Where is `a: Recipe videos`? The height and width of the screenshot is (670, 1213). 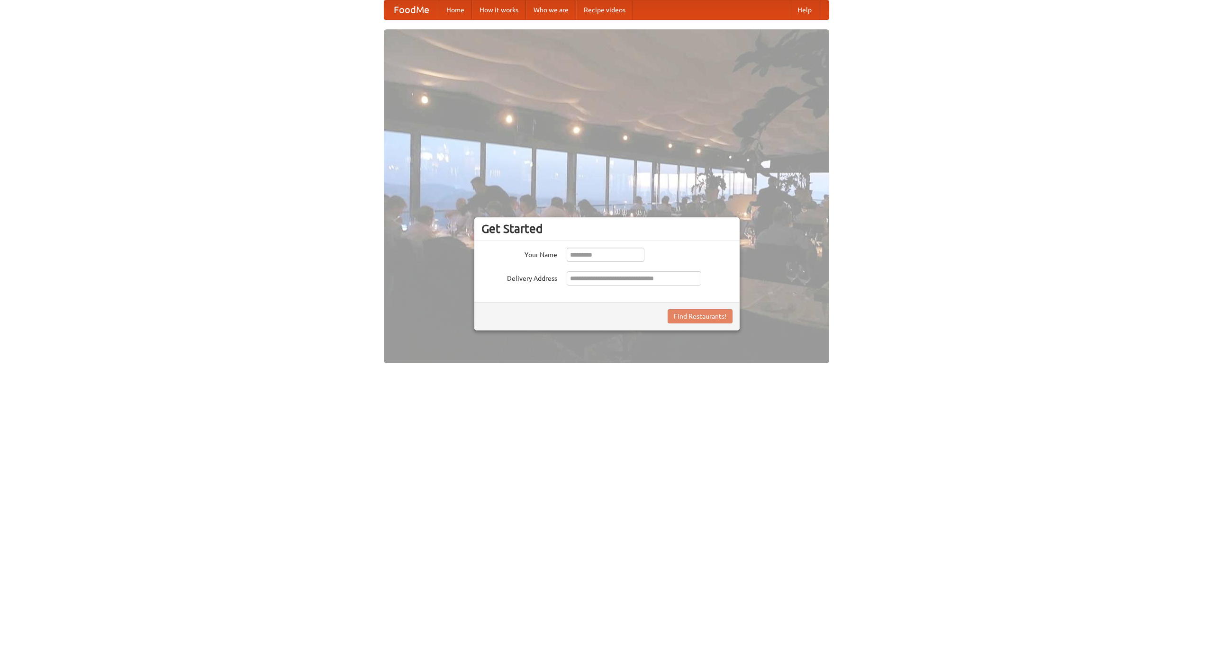
a: Recipe videos is located at coordinates (605, 10).